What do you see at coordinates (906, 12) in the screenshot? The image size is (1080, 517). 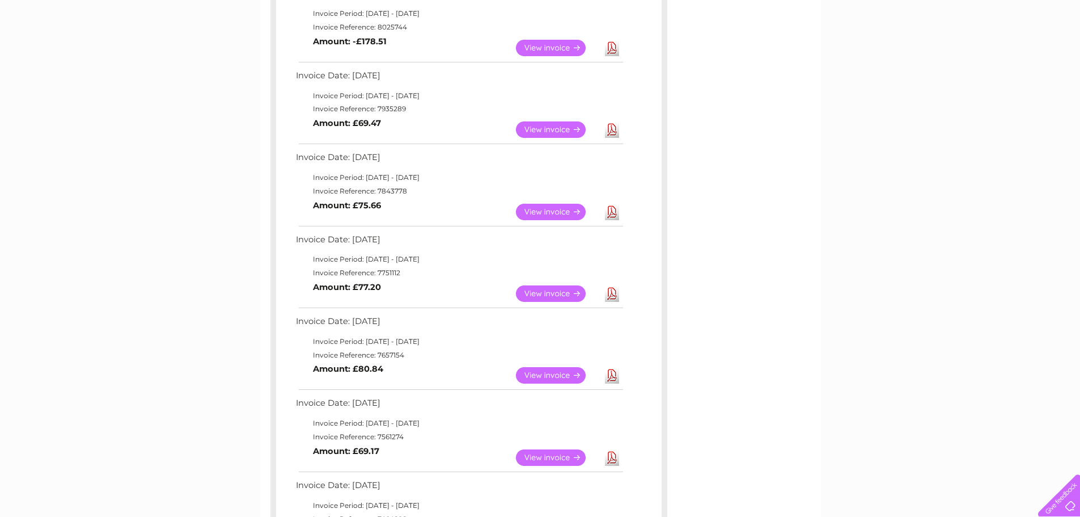 I see `span: 0333 014 3131` at bounding box center [906, 12].